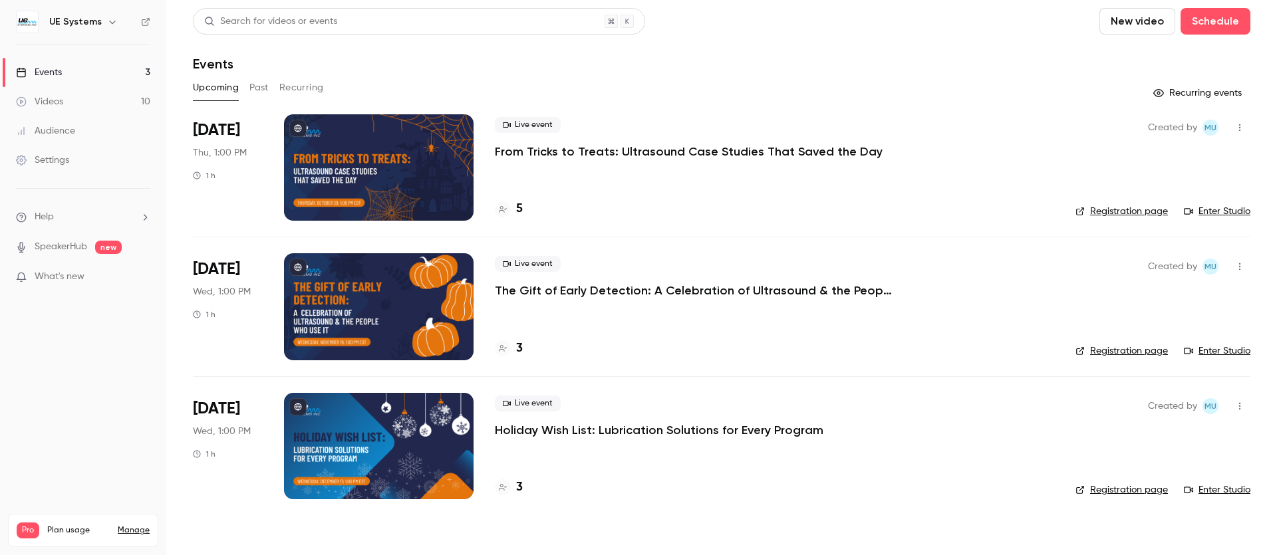 The width and height of the screenshot is (1277, 555). What do you see at coordinates (27, 22) in the screenshot?
I see `img: UE Systems` at bounding box center [27, 22].